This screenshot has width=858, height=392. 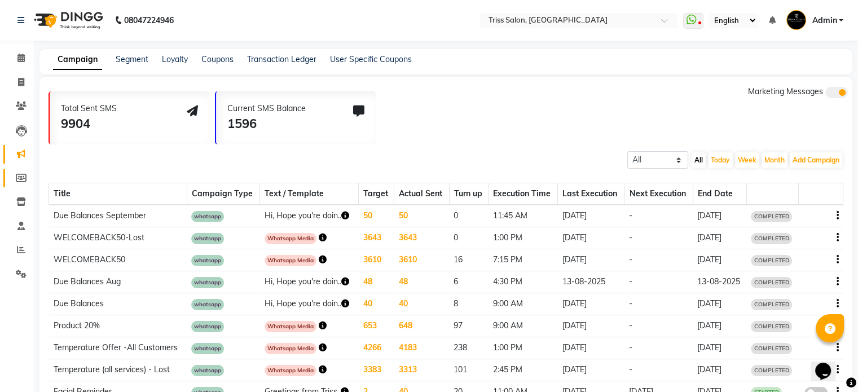 What do you see at coordinates (785, 91) in the screenshot?
I see `span: Marketing Messages` at bounding box center [785, 91].